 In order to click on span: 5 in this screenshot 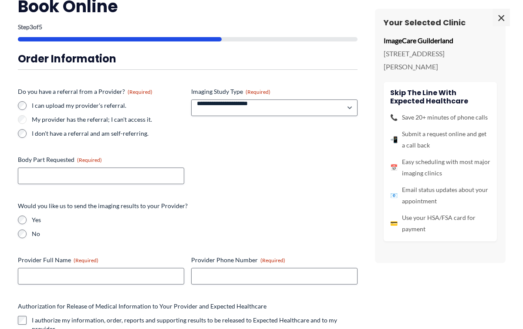, I will do `click(41, 27)`.